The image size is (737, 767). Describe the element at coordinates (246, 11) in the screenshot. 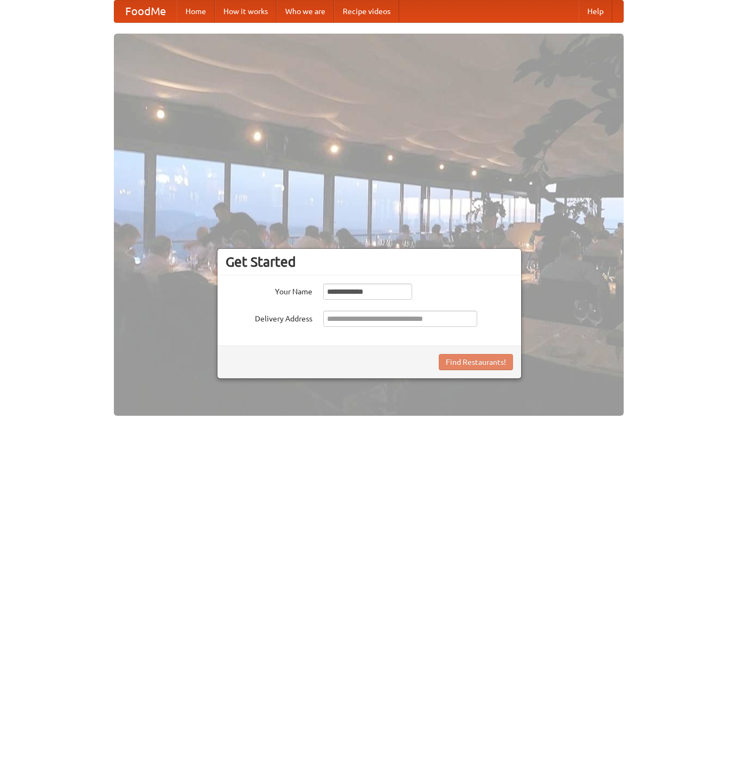

I see `a: How it works` at that location.